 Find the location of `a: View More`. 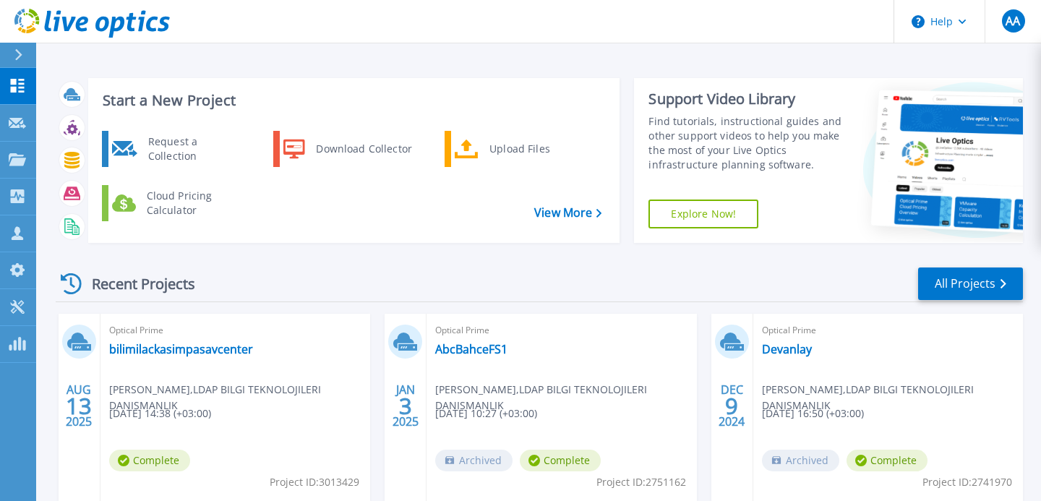

a: View More is located at coordinates (568, 213).